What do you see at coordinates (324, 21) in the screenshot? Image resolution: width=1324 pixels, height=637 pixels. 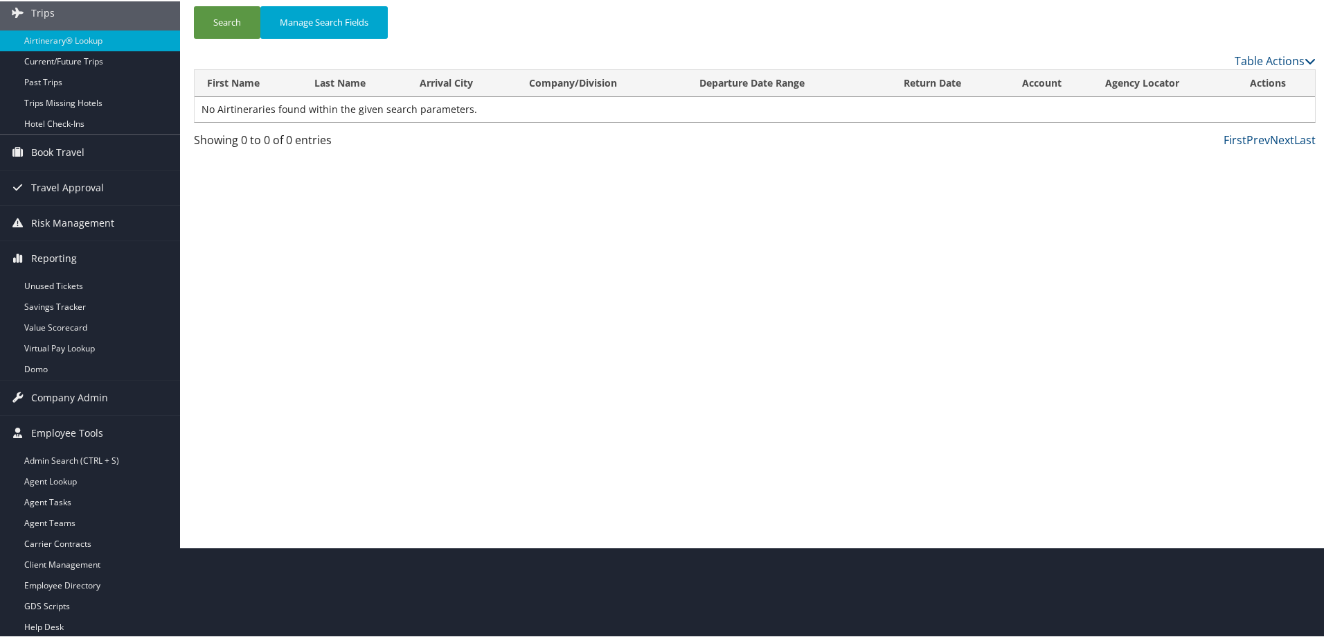 I see `button: Manage Search Fields` at bounding box center [324, 21].